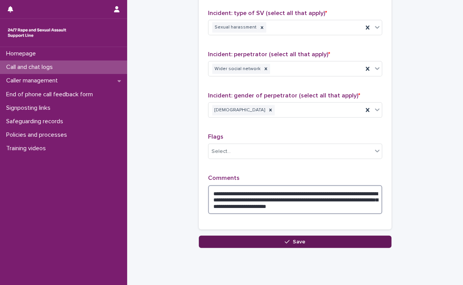 The width and height of the screenshot is (463, 285). I want to click on div: Sexual harassment, so click(235, 27).